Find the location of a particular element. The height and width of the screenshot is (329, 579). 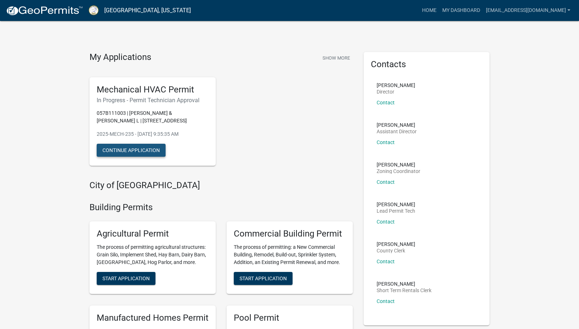

p: Zoning Coordinator is located at coordinates (398, 171).